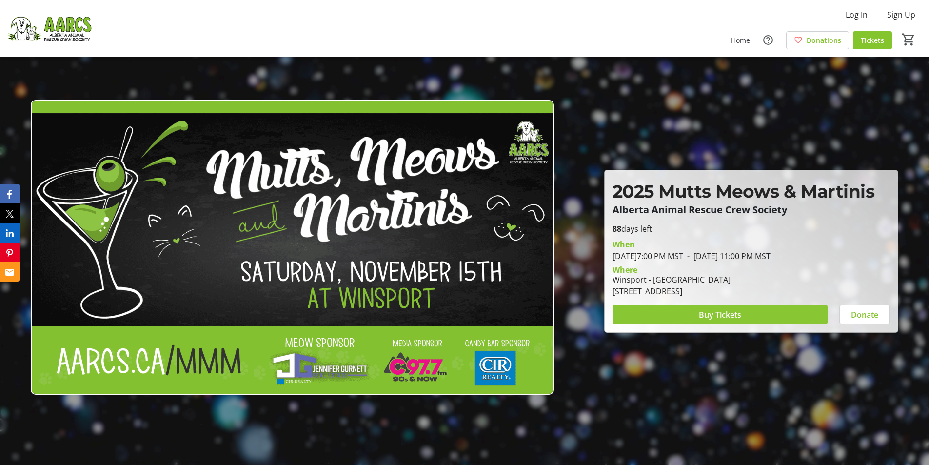  What do you see at coordinates (872, 40) in the screenshot?
I see `a: Tickets` at bounding box center [872, 40].